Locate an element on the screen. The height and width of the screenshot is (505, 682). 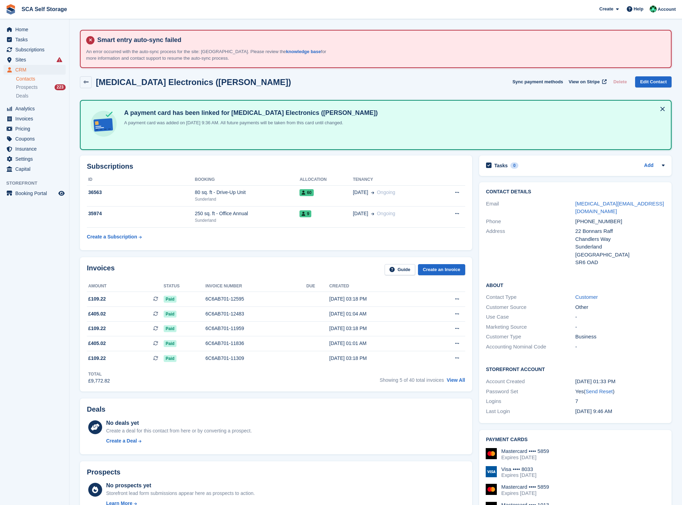
span: Settings is located at coordinates (36, 159).